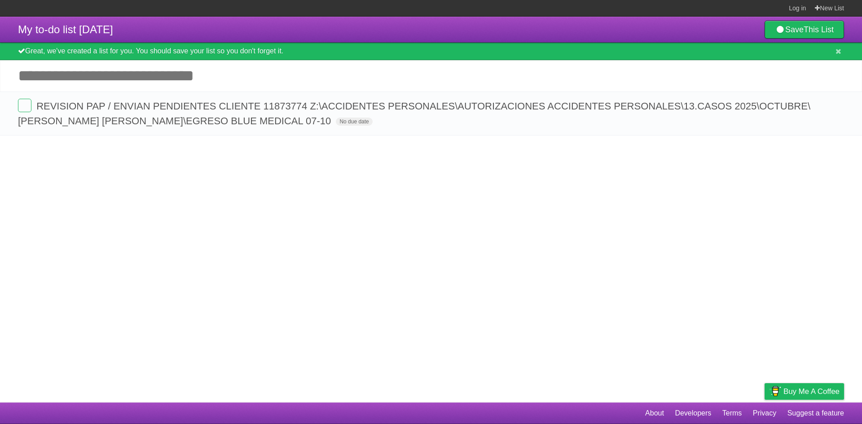  What do you see at coordinates (655, 414) in the screenshot?
I see `a: About` at bounding box center [655, 414].